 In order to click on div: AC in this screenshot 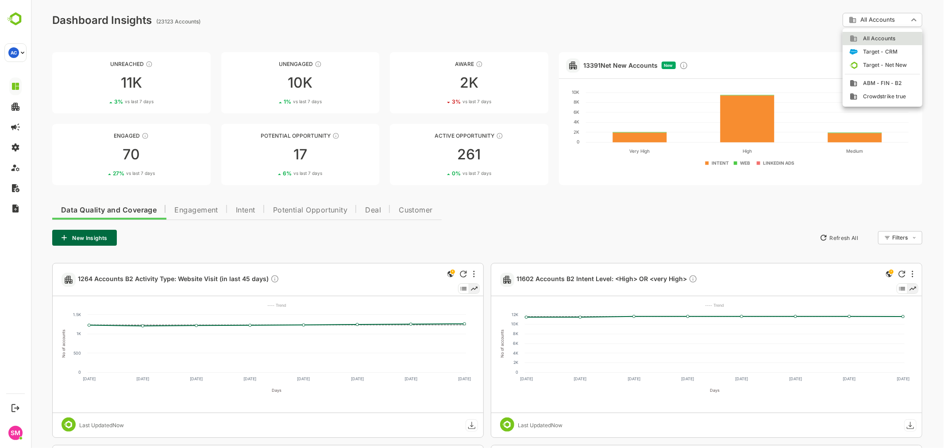, I will do `click(14, 53)`.